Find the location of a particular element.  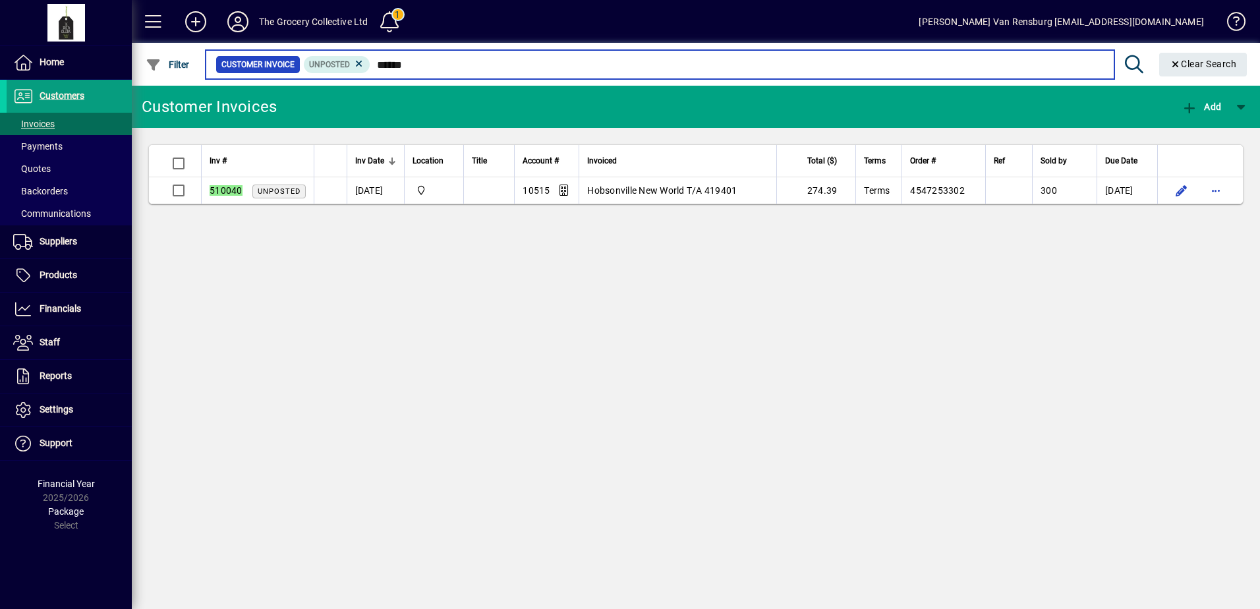

button: Profile is located at coordinates (238, 22).